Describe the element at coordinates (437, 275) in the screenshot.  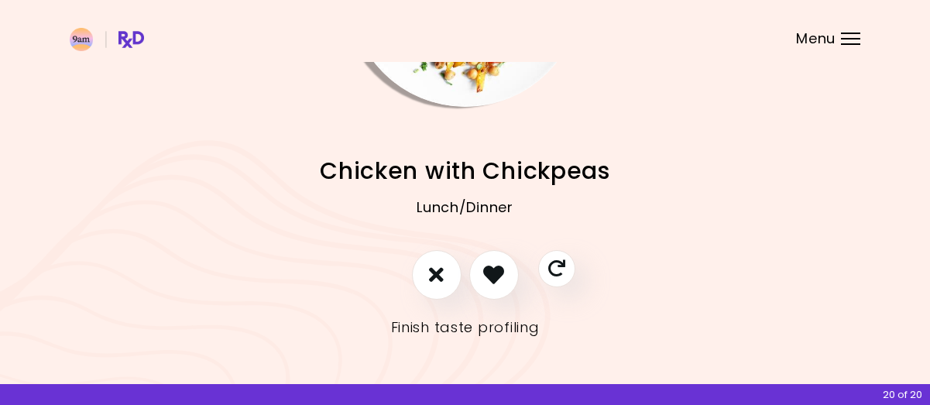
I see `button: I don't like this recipe` at that location.